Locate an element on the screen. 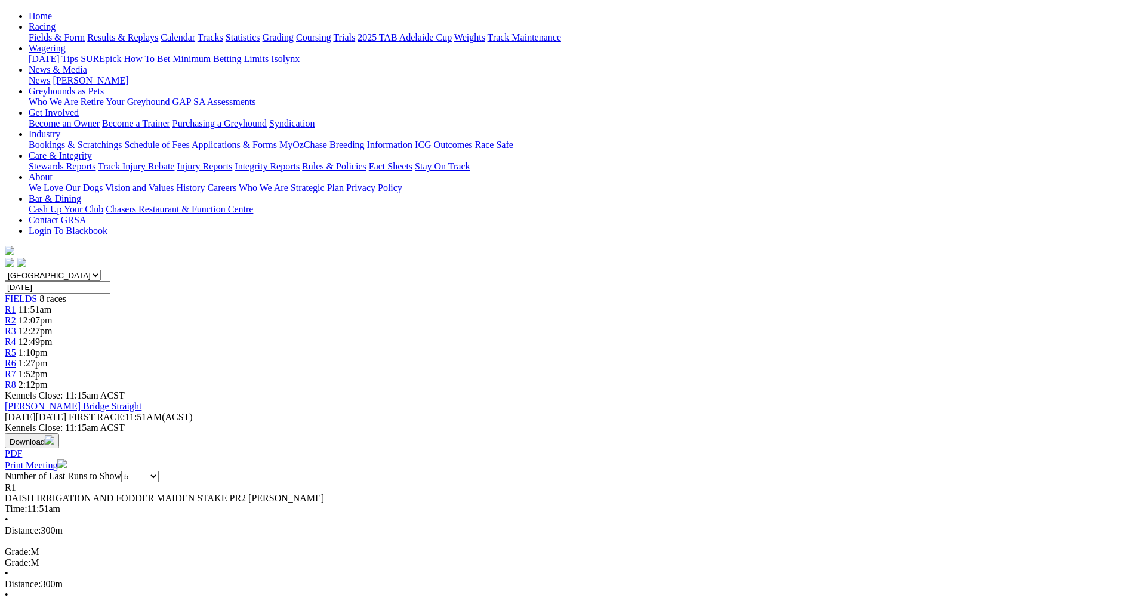 This screenshot has width=1131, height=598. div: Industry is located at coordinates (577, 145).